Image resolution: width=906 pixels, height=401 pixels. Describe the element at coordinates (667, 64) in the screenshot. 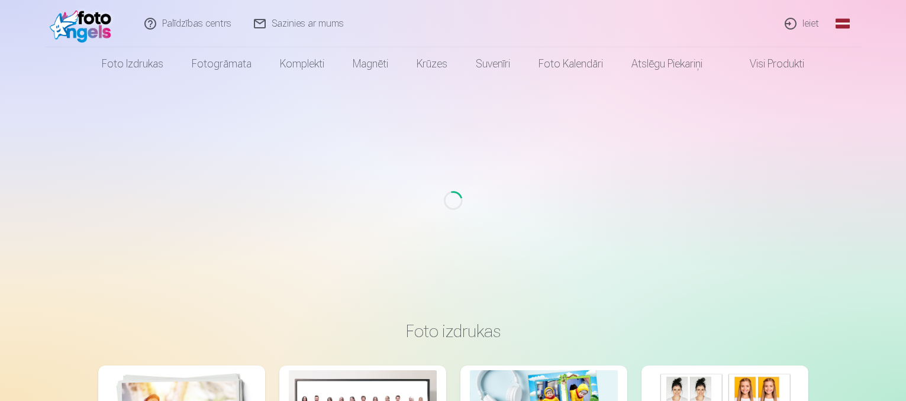

I see `a: Atslēgu piekariņi` at that location.